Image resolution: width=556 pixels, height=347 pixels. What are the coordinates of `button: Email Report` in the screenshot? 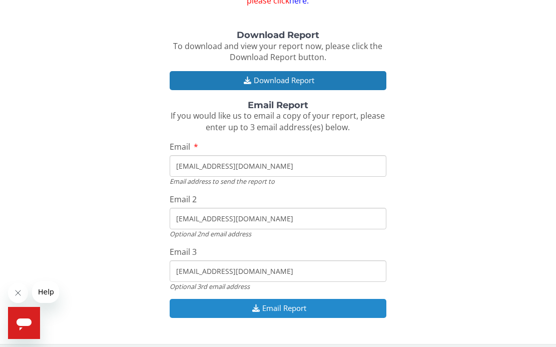 It's located at (278, 308).